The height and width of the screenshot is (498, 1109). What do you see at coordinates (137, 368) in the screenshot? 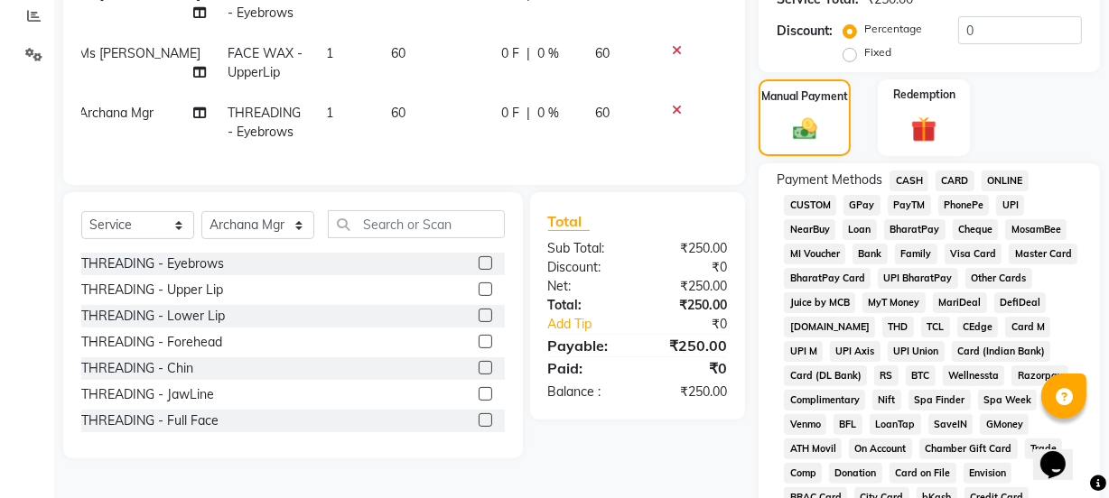
I see `div: THREADING - Chin` at bounding box center [137, 368].